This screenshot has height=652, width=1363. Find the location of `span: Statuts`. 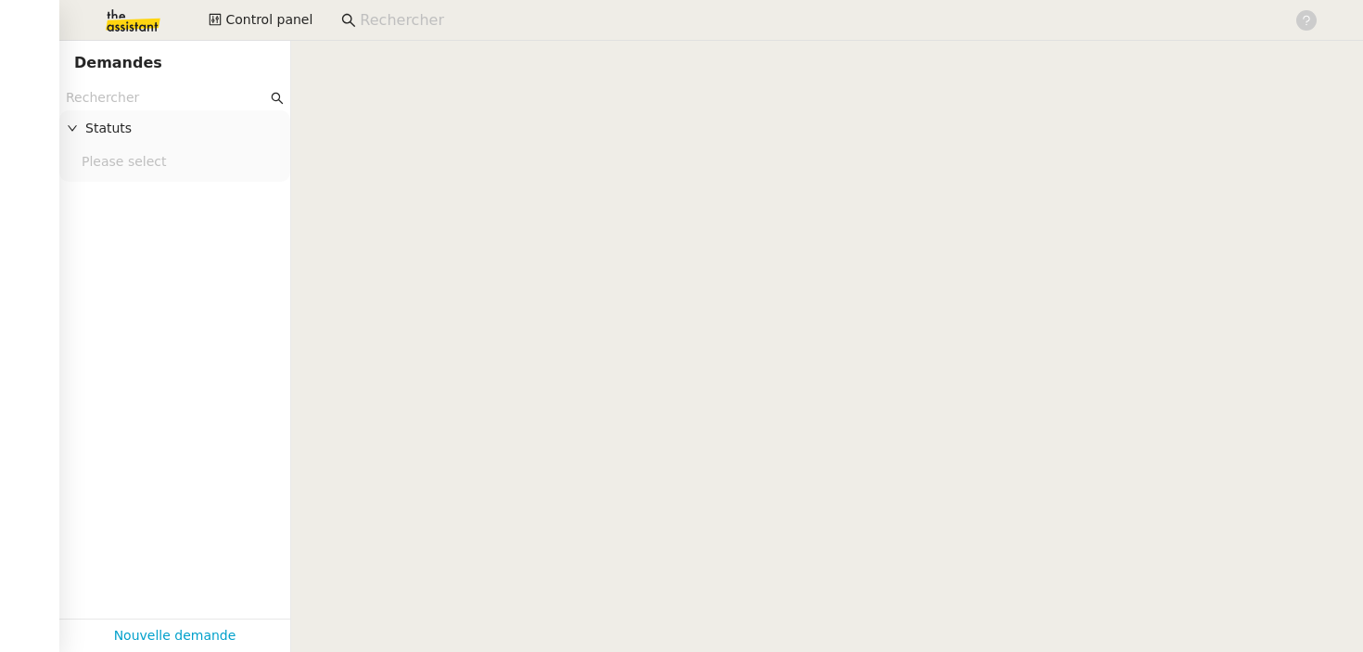

span: Statuts is located at coordinates (184, 128).